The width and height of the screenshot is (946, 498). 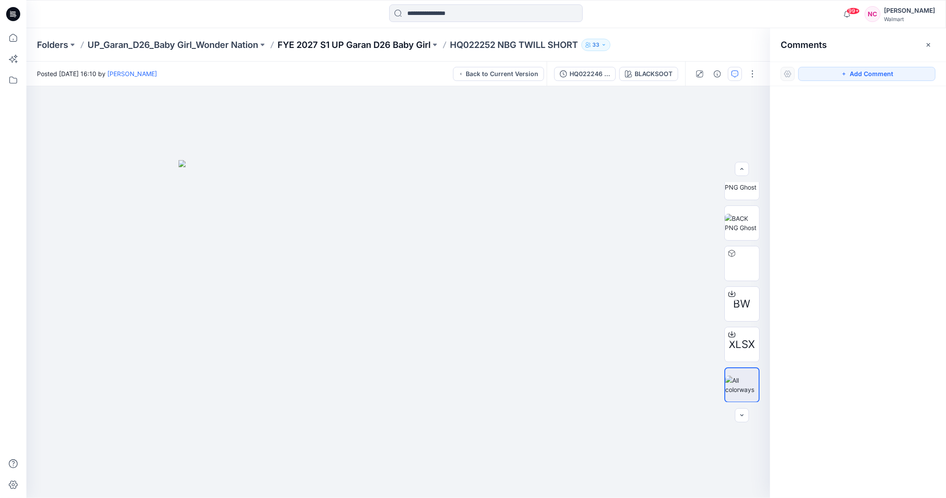 What do you see at coordinates (354, 45) in the screenshot?
I see `p: FYE 2027 S1 UP Garan D26 Baby Girl` at bounding box center [354, 45].